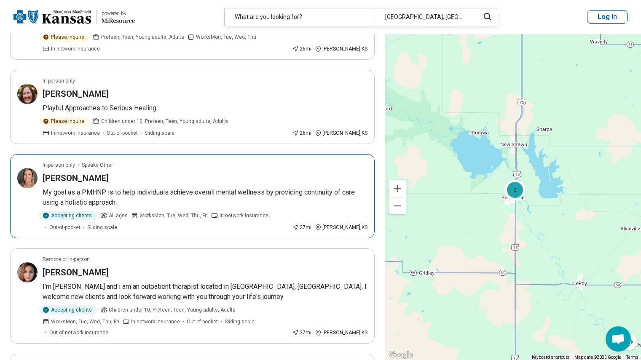  What do you see at coordinates (607, 17) in the screenshot?
I see `button: Log In` at bounding box center [607, 17].